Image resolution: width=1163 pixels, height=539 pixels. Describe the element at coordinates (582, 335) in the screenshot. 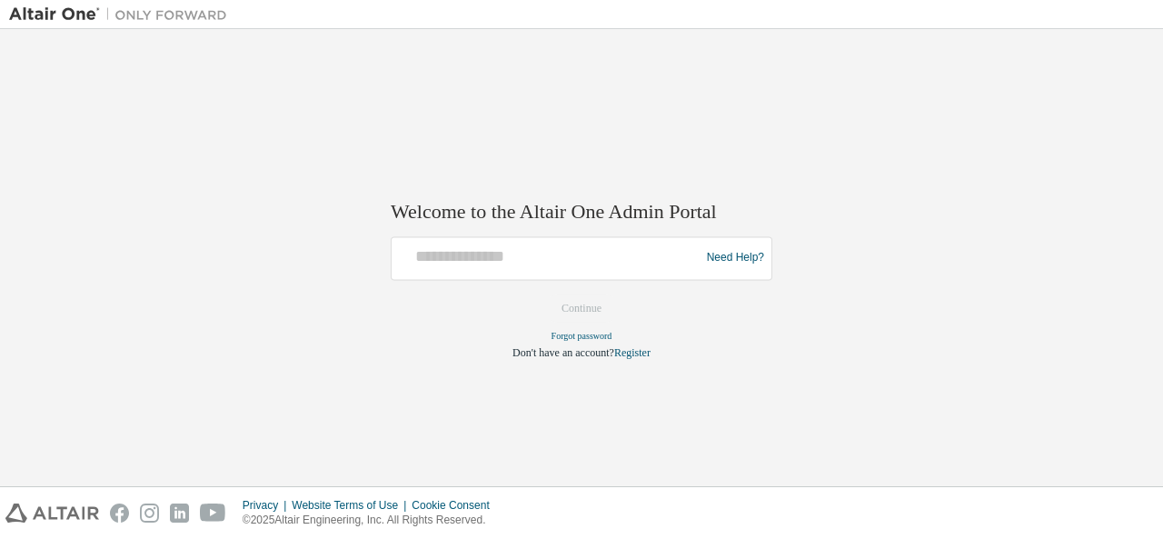

I see `a: Forgot password` at that location.